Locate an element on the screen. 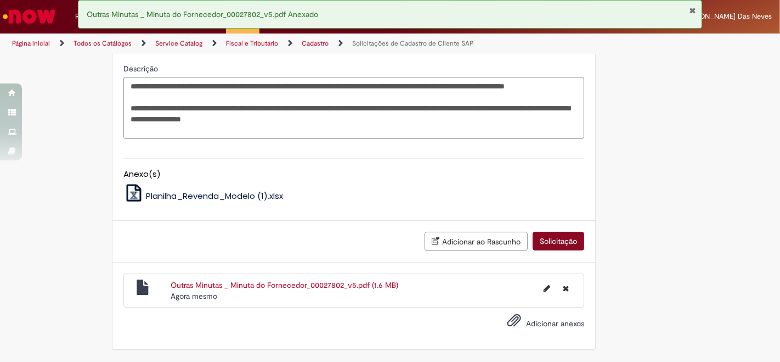 Image resolution: width=780 pixels, height=362 pixels. time: 30/09/2025 10:46:30 is located at coordinates (194, 296).